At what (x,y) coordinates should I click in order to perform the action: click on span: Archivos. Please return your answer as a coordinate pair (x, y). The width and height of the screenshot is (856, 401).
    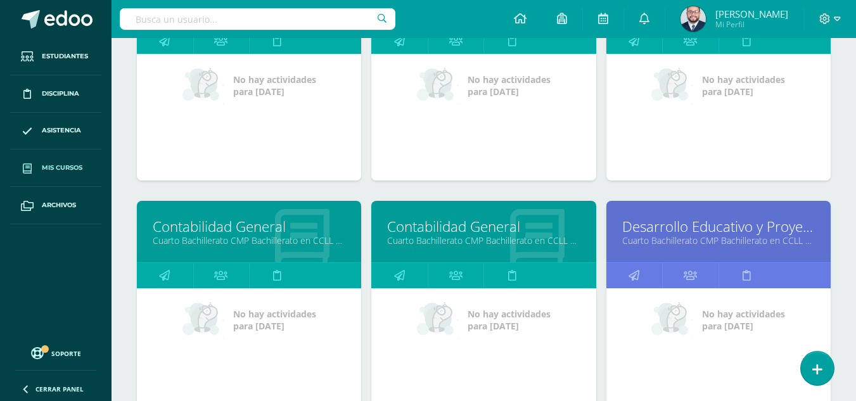
    Looking at the image, I should click on (59, 205).